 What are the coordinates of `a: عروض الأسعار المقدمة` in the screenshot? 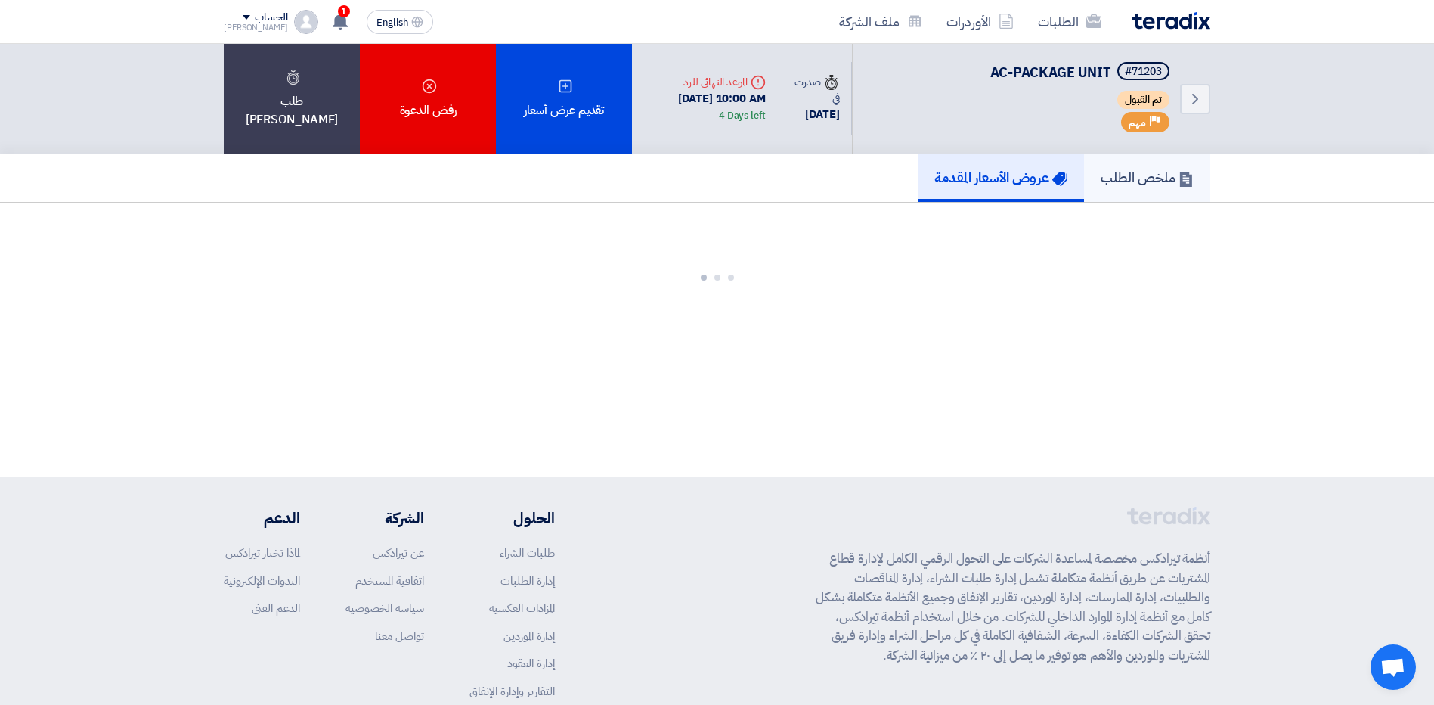 It's located at (1001, 178).